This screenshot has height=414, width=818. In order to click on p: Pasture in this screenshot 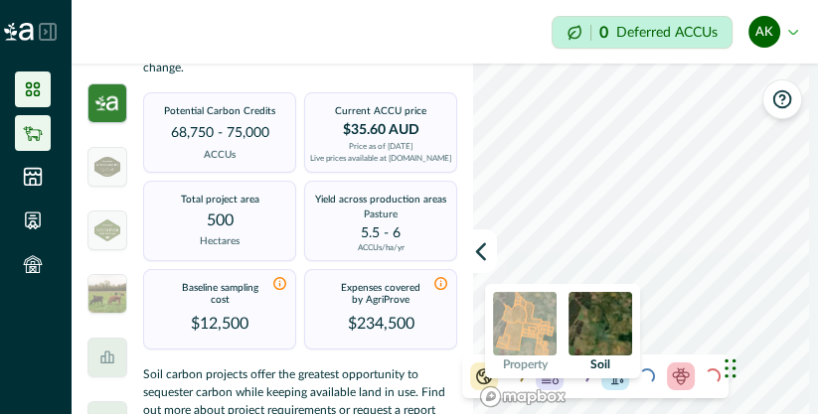, I will do `click(381, 215)`.